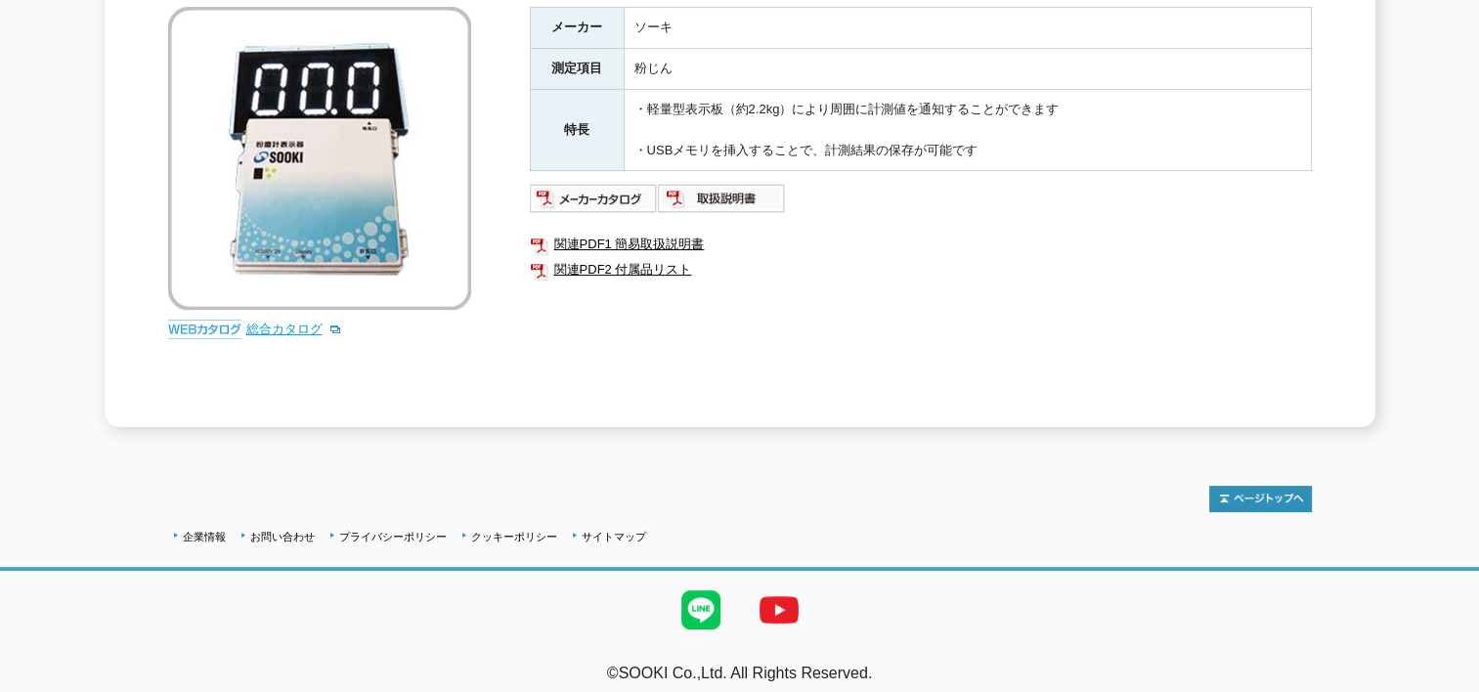  Describe the element at coordinates (393, 537) in the screenshot. I see `a: プライバシーポリシー` at that location.